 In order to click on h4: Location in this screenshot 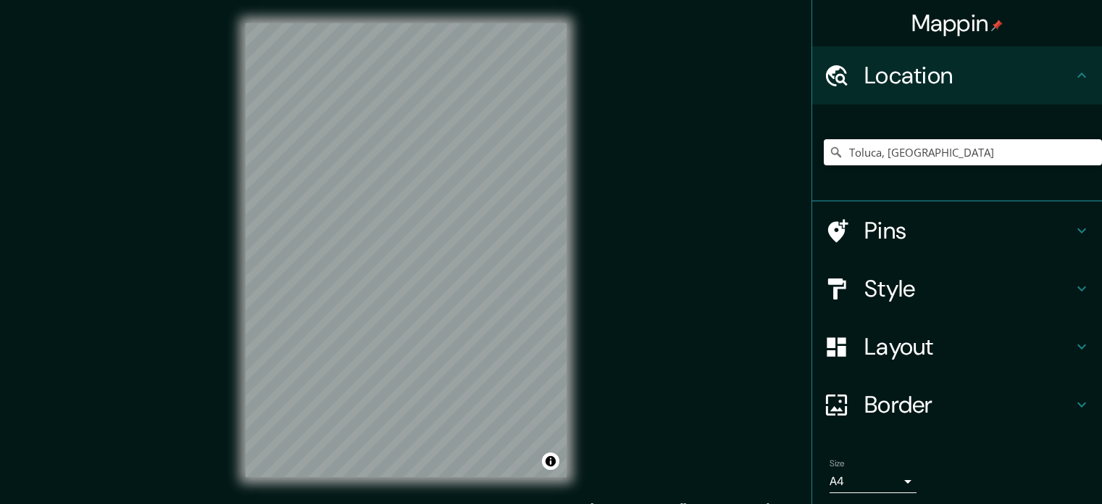, I will do `click(969, 75)`.